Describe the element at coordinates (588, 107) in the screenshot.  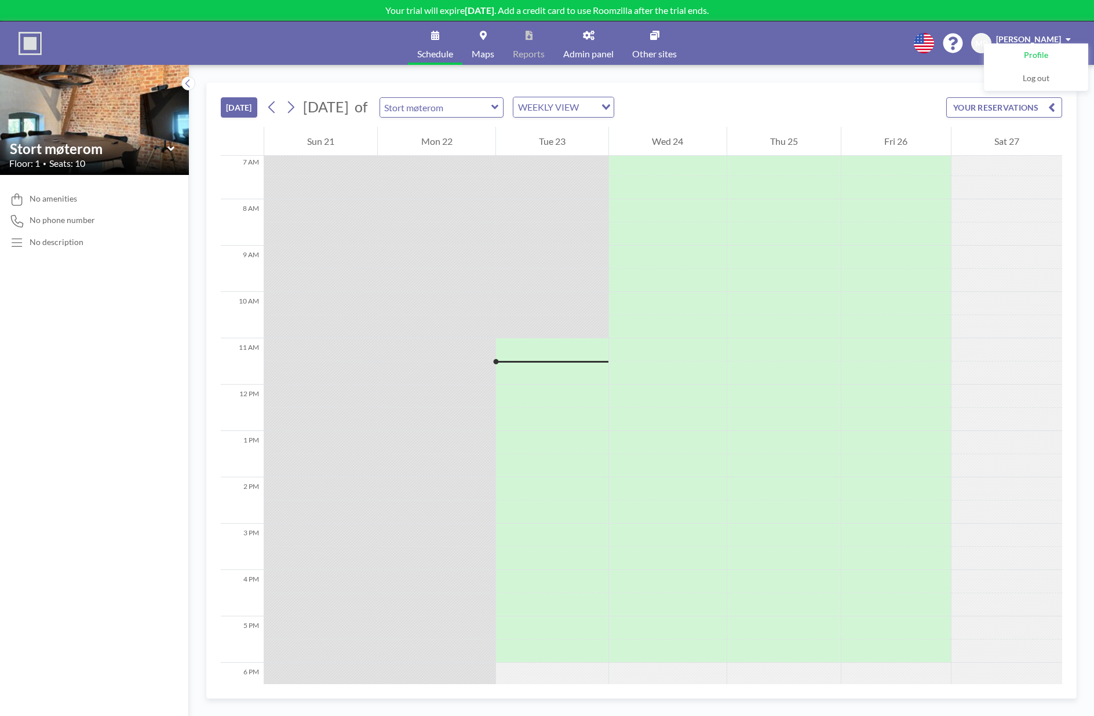
I see `input: Search for option` at that location.